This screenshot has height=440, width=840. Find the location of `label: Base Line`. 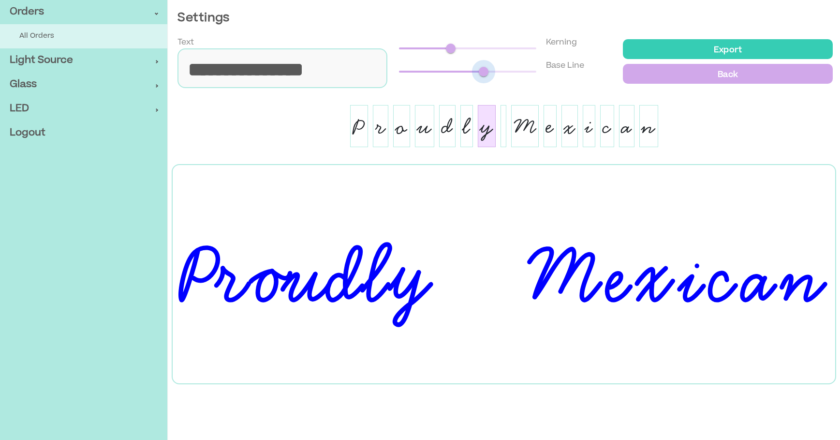

label: Base Line is located at coordinates (565, 66).